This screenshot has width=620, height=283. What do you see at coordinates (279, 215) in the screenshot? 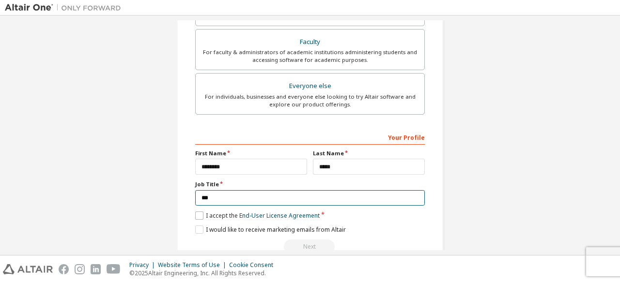
I see `a: End-User License Agreement` at bounding box center [279, 215].